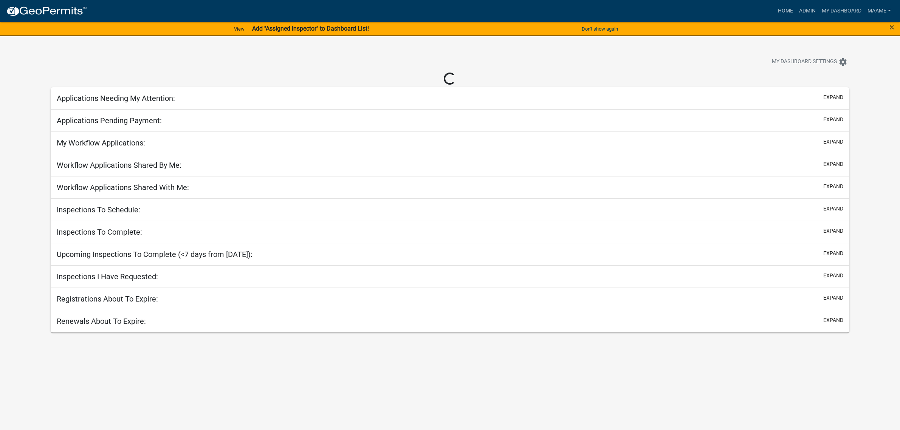  Describe the element at coordinates (892, 27) in the screenshot. I see `button: Close` at that location.